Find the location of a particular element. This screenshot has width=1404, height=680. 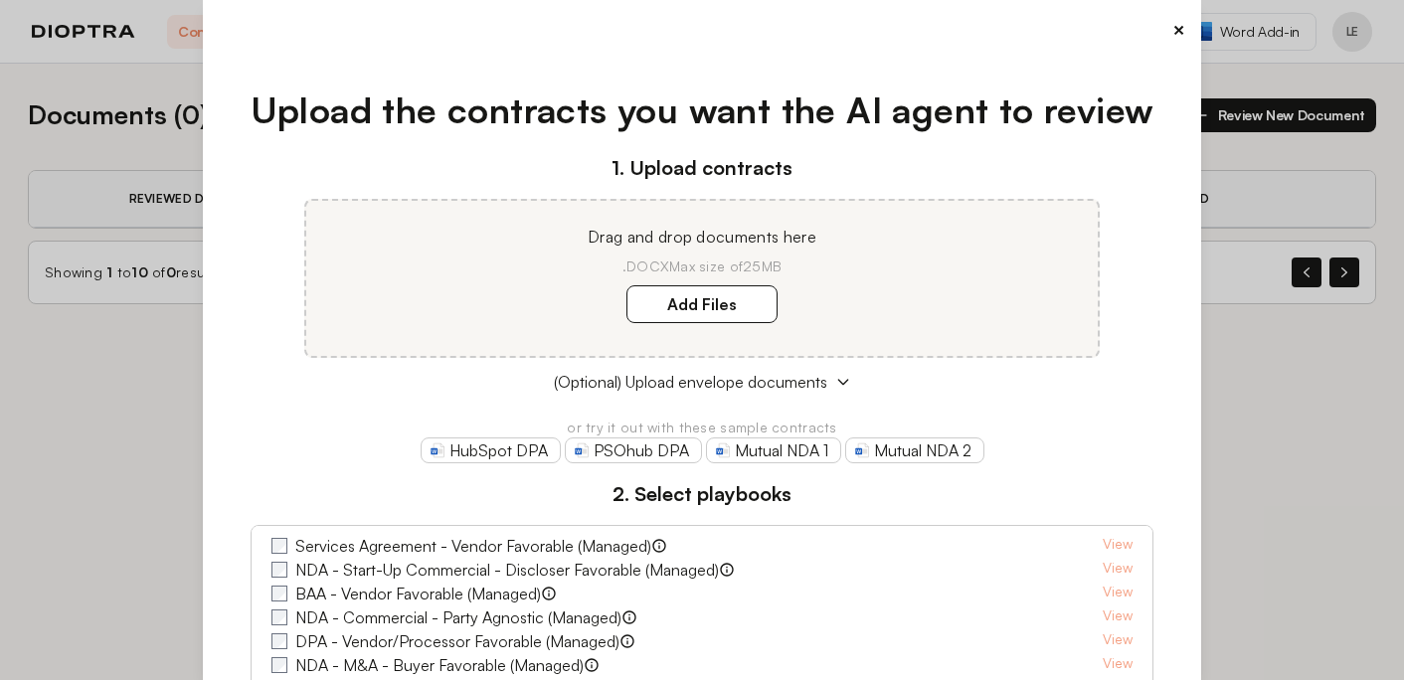

p: .DOCX Max size of 25MB is located at coordinates (702, 267).